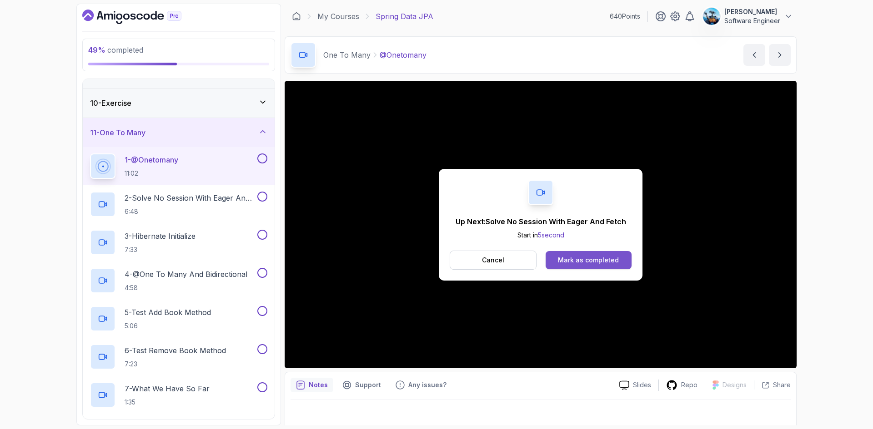 The width and height of the screenshot is (873, 429). Describe the element at coordinates (540, 222) in the screenshot. I see `p: Up Next: Solve No Session With Eager And Fetch` at that location.